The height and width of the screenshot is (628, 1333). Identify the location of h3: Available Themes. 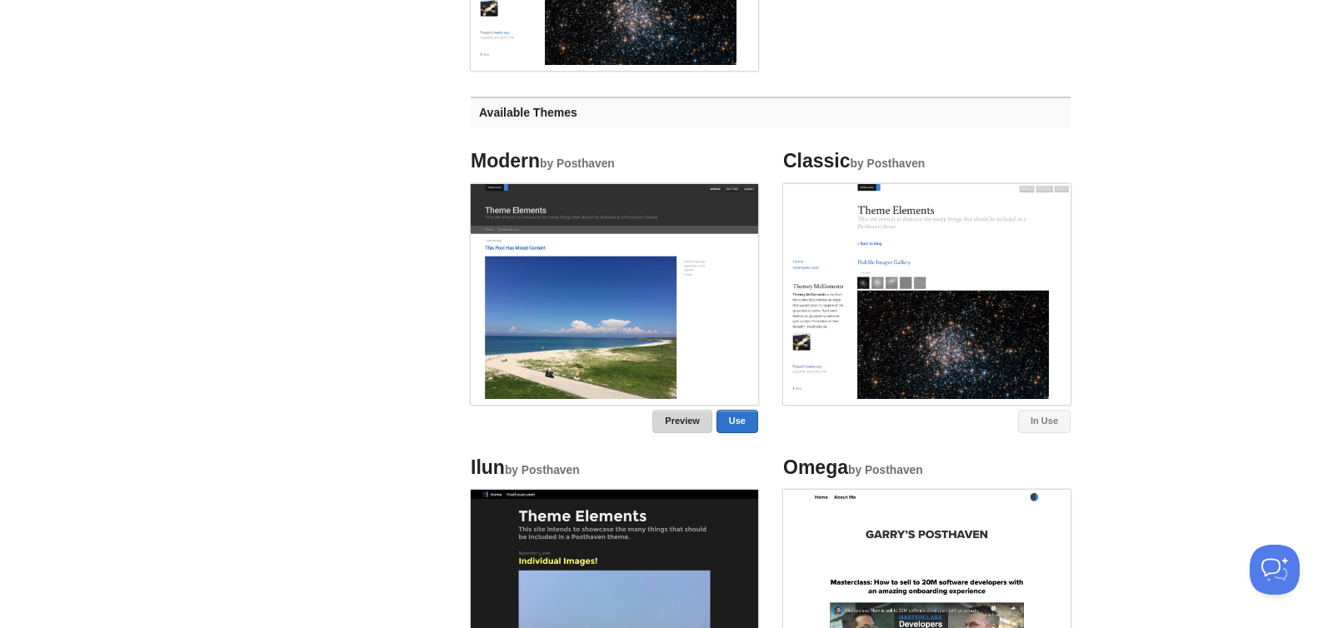
(771, 112).